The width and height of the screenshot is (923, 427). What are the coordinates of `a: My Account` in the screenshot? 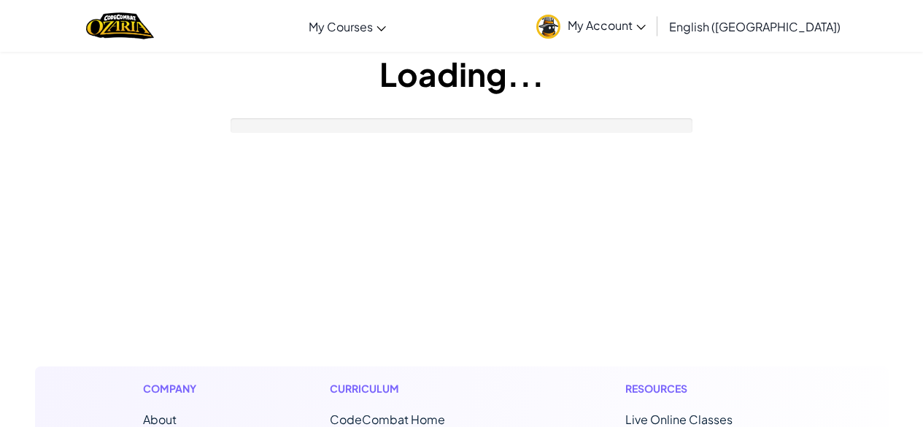 It's located at (591, 26).